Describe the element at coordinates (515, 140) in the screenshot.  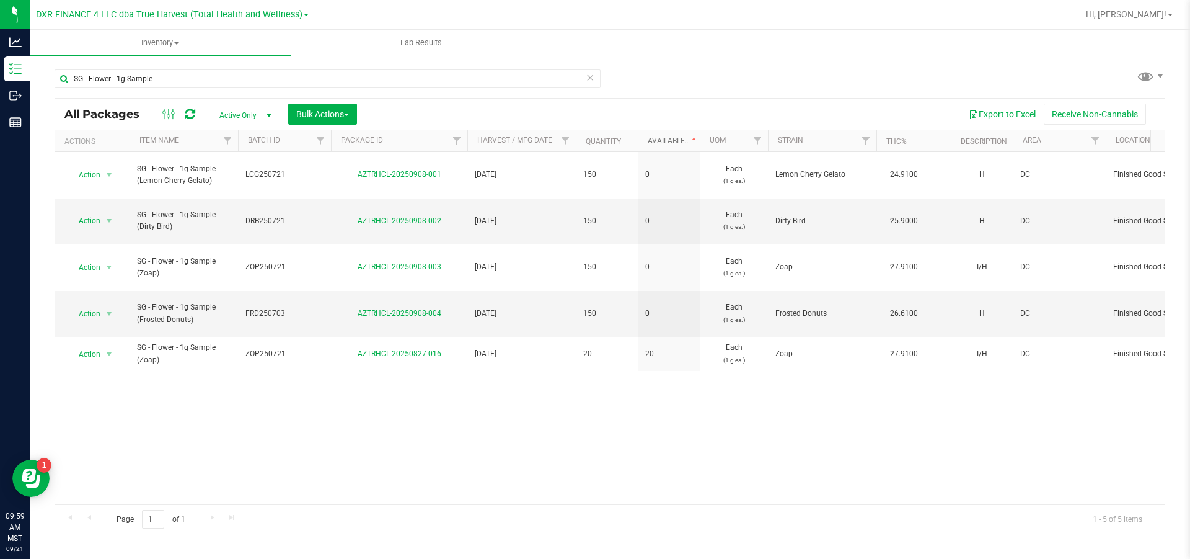
I see `a: Harvest / Mfg Date` at that location.